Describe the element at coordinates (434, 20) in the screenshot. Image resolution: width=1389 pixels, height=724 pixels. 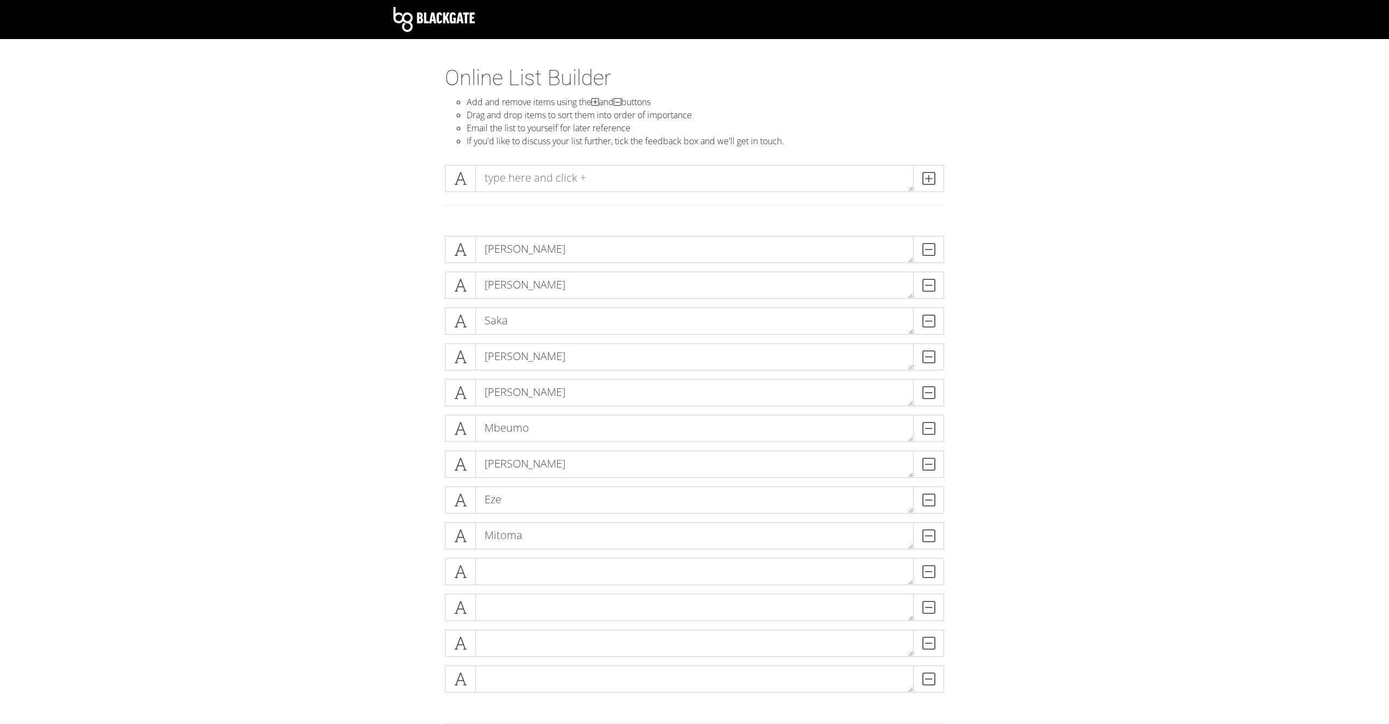
I see `img: Blackgate` at that location.